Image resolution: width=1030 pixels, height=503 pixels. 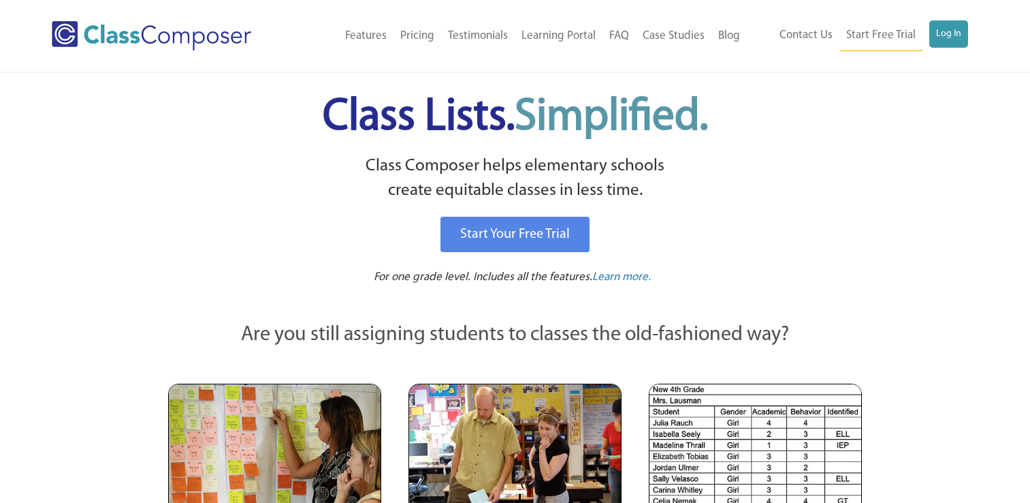 What do you see at coordinates (558, 36) in the screenshot?
I see `a: Learning Portal` at bounding box center [558, 36].